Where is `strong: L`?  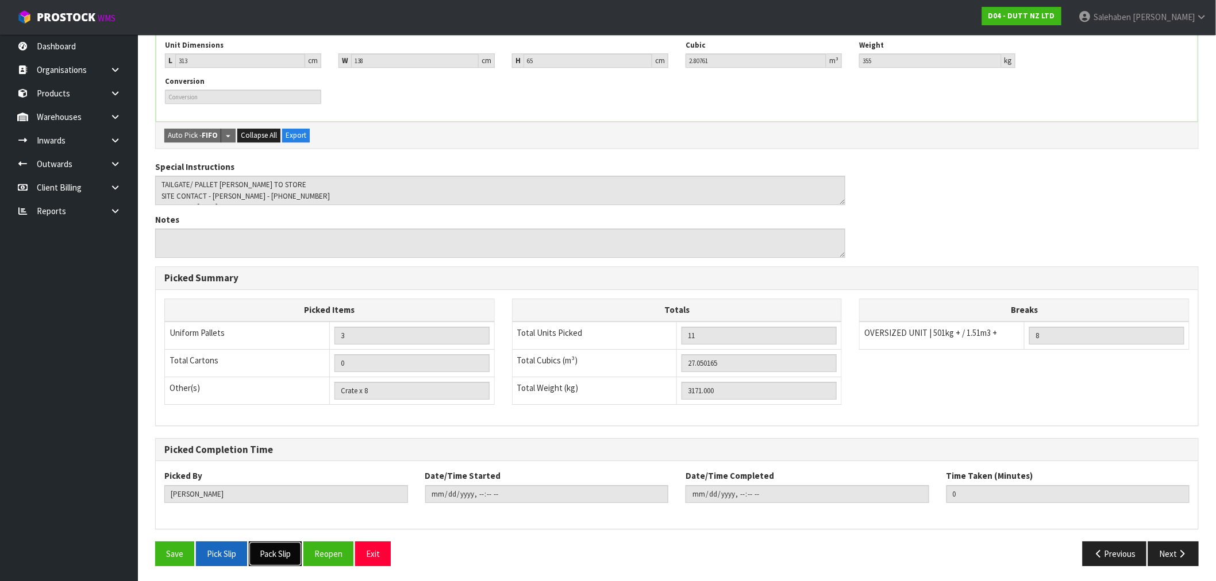
strong: L is located at coordinates (170, 60).